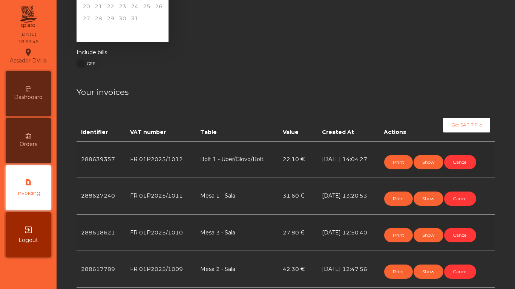 The height and width of the screenshot is (289, 515). Describe the element at coordinates (28, 42) in the screenshot. I see `div: 18:59:46` at that location.